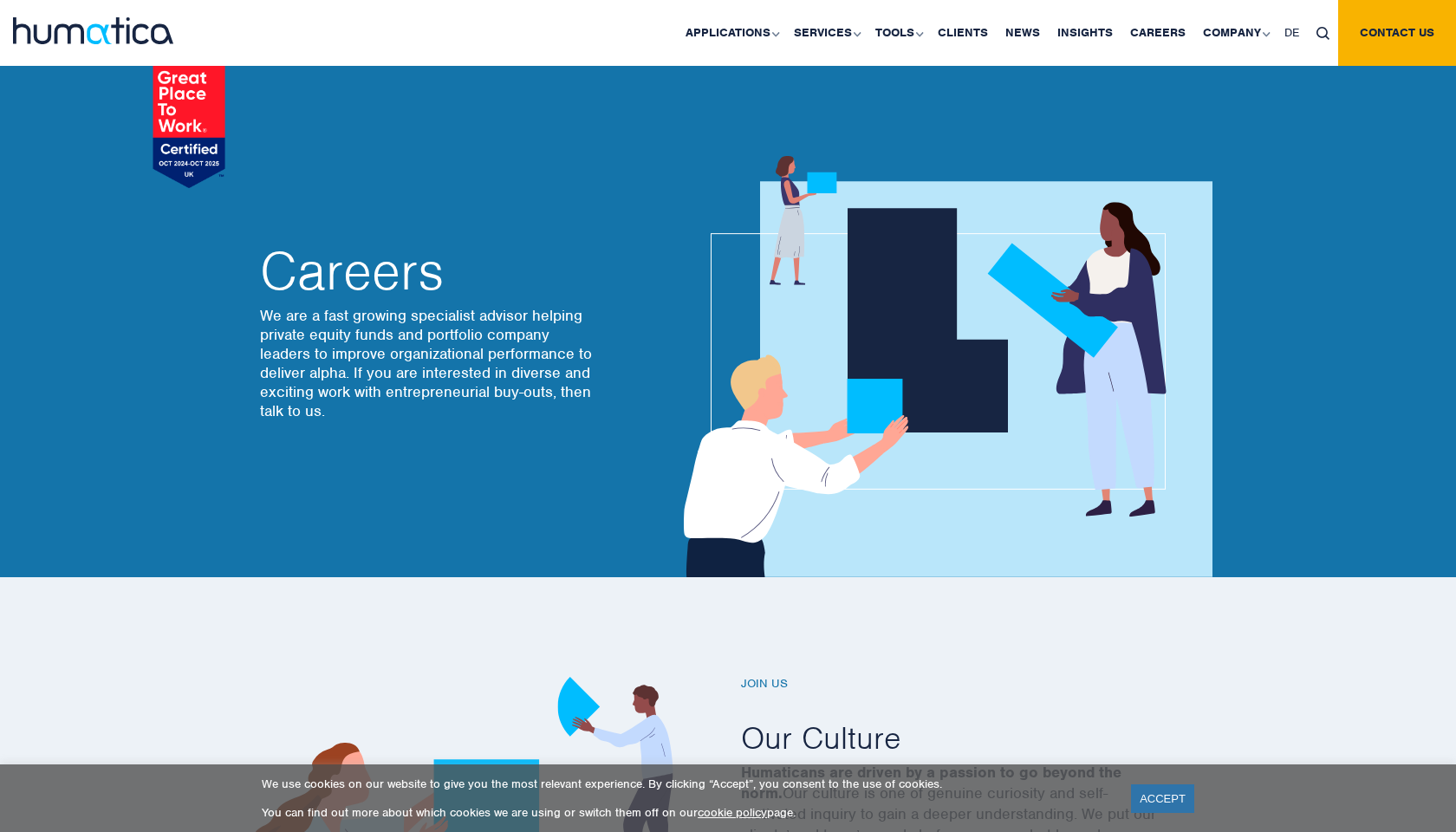 This screenshot has width=1456, height=832. Describe the element at coordinates (1323, 33) in the screenshot. I see `img: search_icon` at that location.